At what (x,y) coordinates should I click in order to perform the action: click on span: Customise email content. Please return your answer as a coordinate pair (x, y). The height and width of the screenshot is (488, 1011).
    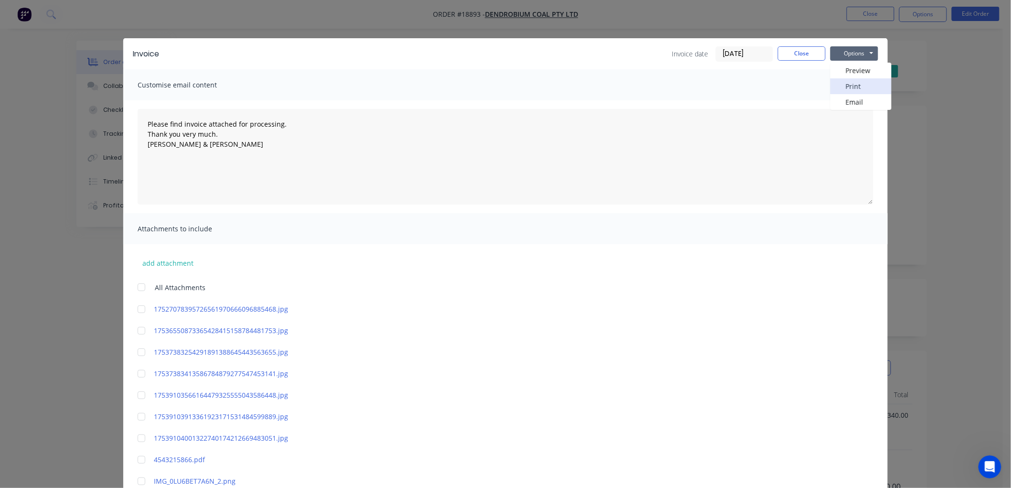
    Looking at the image, I should click on (190, 85).